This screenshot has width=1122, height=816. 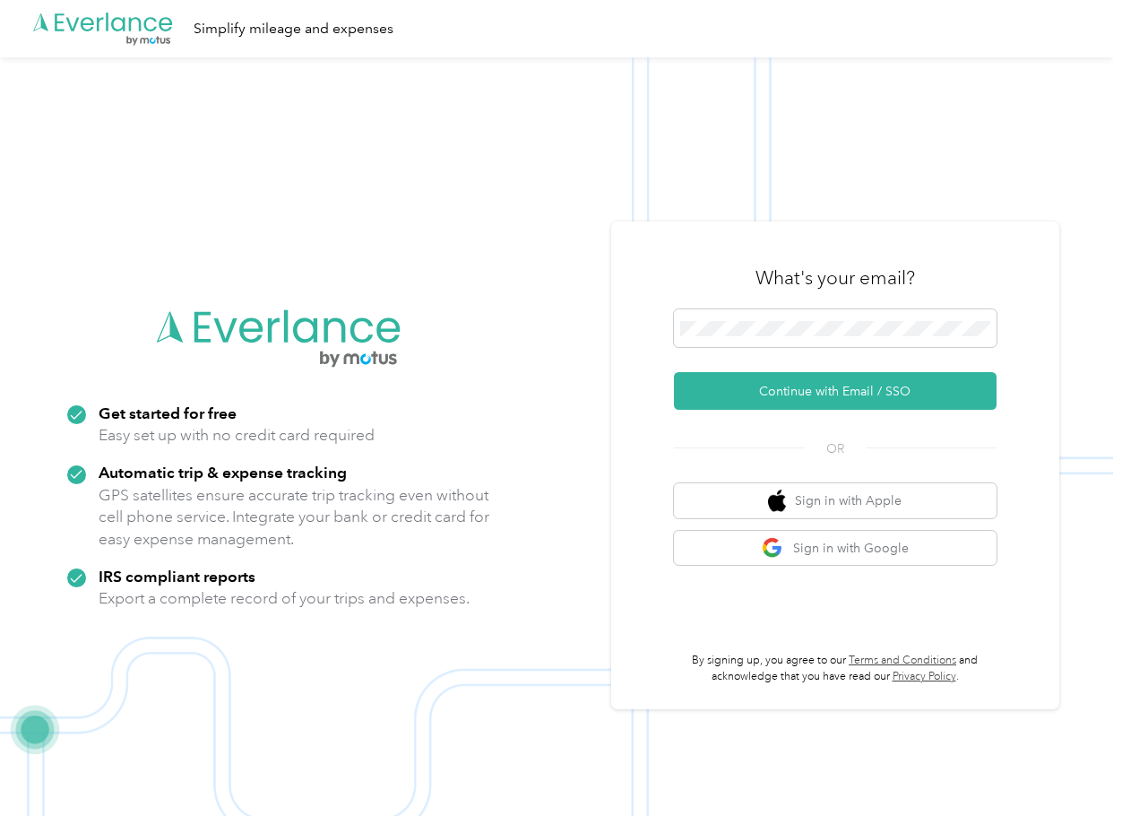 What do you see at coordinates (293, 29) in the screenshot?
I see `div: Simplify mileage and expenses` at bounding box center [293, 29].